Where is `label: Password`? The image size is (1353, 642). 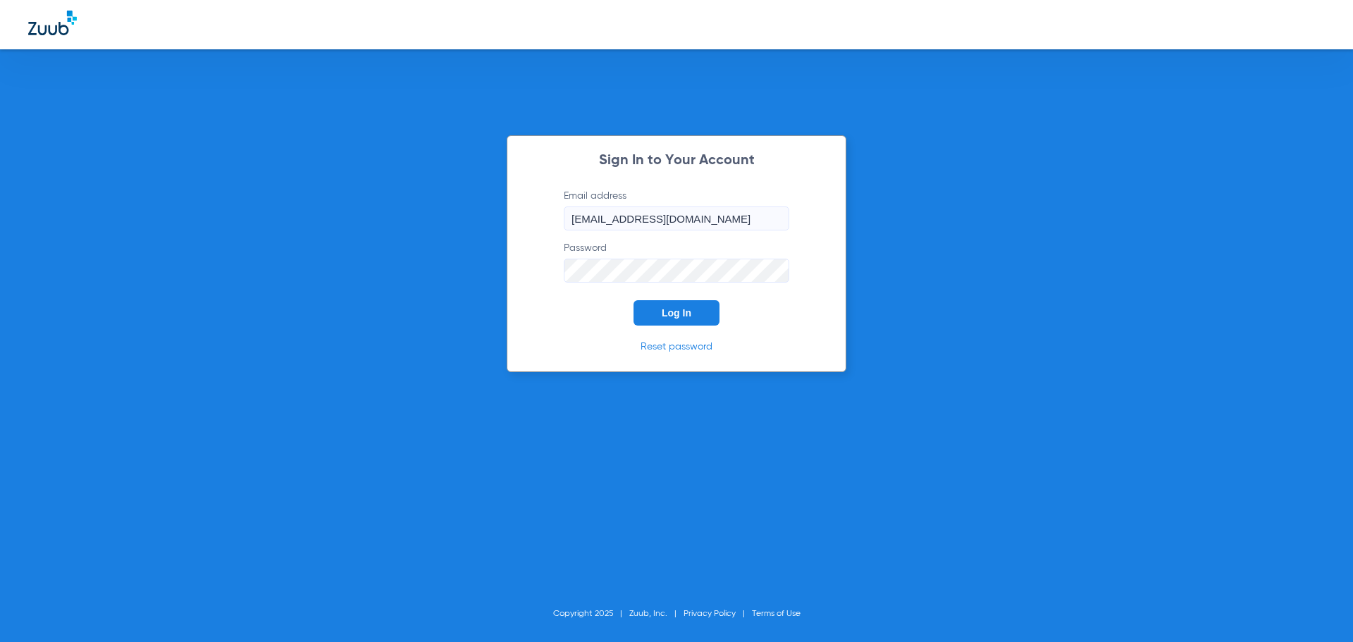 label: Password is located at coordinates (676, 261).